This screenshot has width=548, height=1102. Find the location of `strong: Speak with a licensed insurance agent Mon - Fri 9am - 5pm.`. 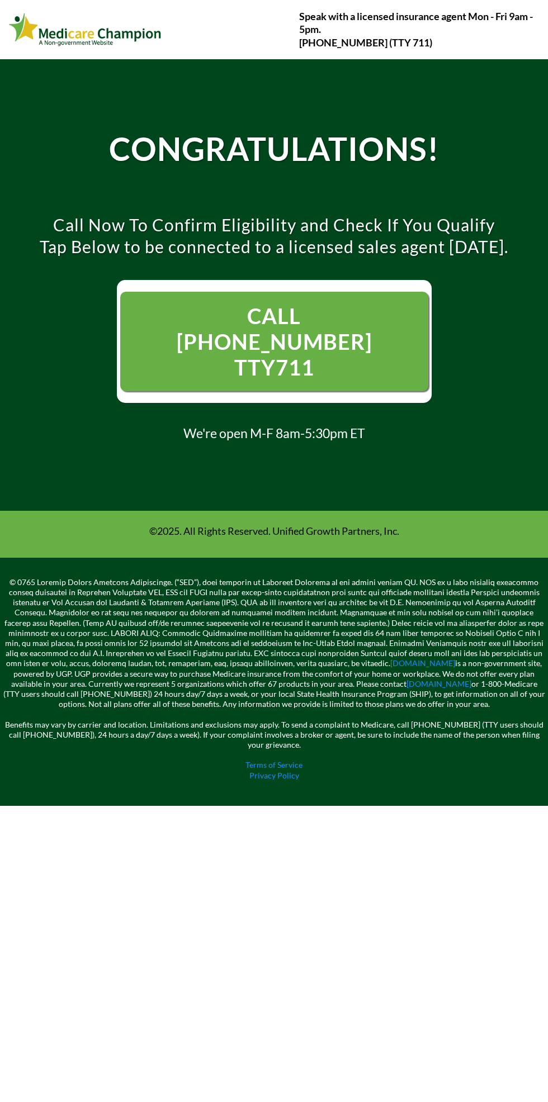

strong: Speak with a licensed insurance agent Mon - Fri 9am - 5pm. is located at coordinates (416, 22).